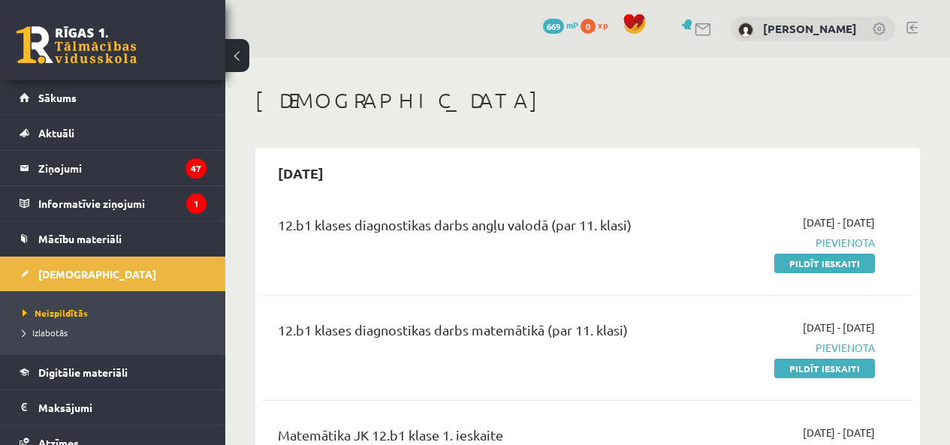 This screenshot has height=445, width=950. I want to click on span: mP, so click(572, 25).